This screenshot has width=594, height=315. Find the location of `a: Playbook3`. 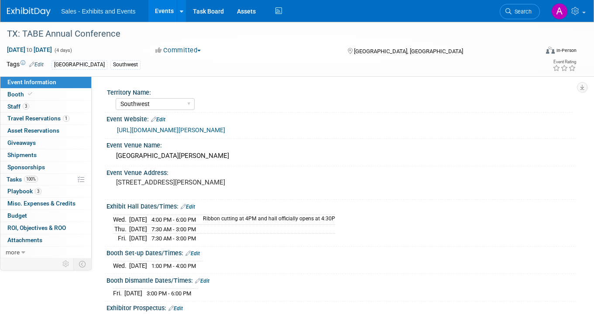

a: Playbook3 is located at coordinates (46, 191).